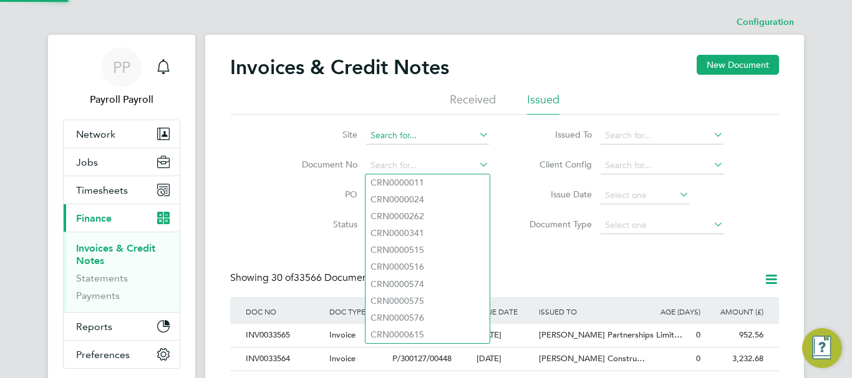 The height and width of the screenshot is (378, 852). Describe the element at coordinates (102, 190) in the screenshot. I see `span: Timesheets` at that location.